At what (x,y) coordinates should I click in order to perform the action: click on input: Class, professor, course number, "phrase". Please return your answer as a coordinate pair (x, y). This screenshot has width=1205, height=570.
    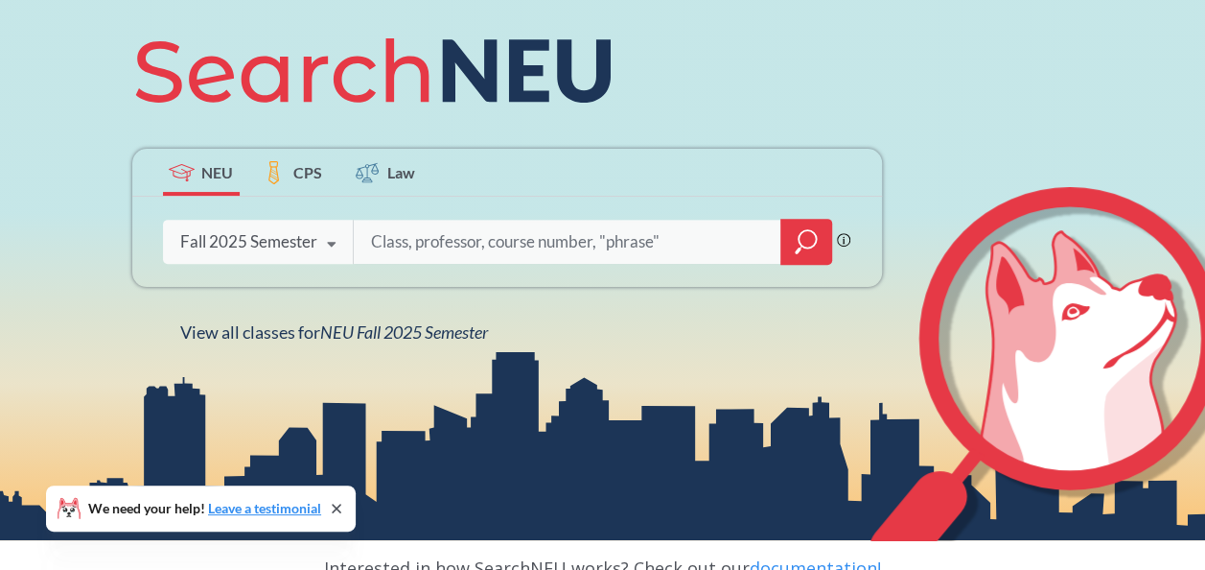
    Looking at the image, I should click on (568, 242).